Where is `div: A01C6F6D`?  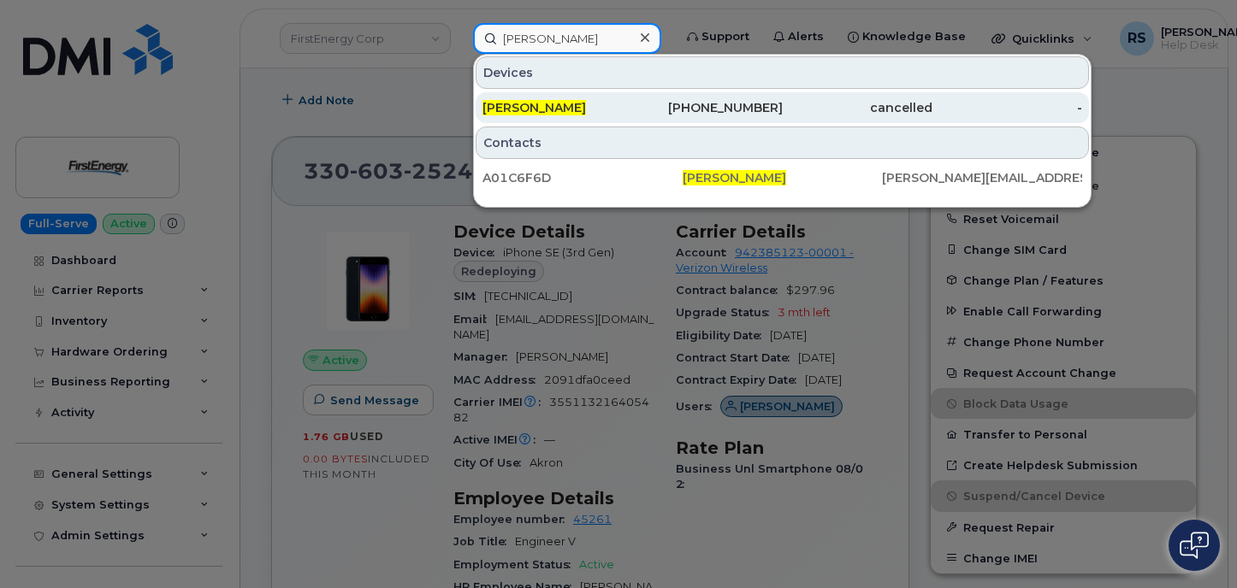
div: A01C6F6D is located at coordinates (582, 178).